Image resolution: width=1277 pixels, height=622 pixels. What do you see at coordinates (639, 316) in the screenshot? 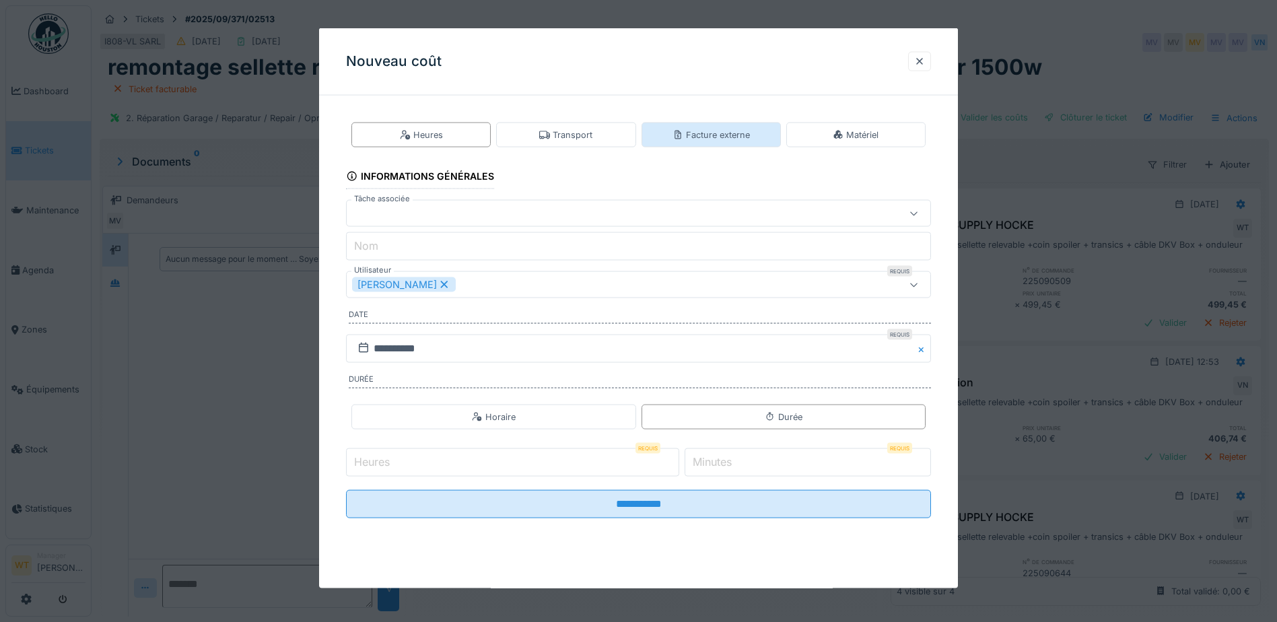
I see `label: Date` at bounding box center [639, 316].